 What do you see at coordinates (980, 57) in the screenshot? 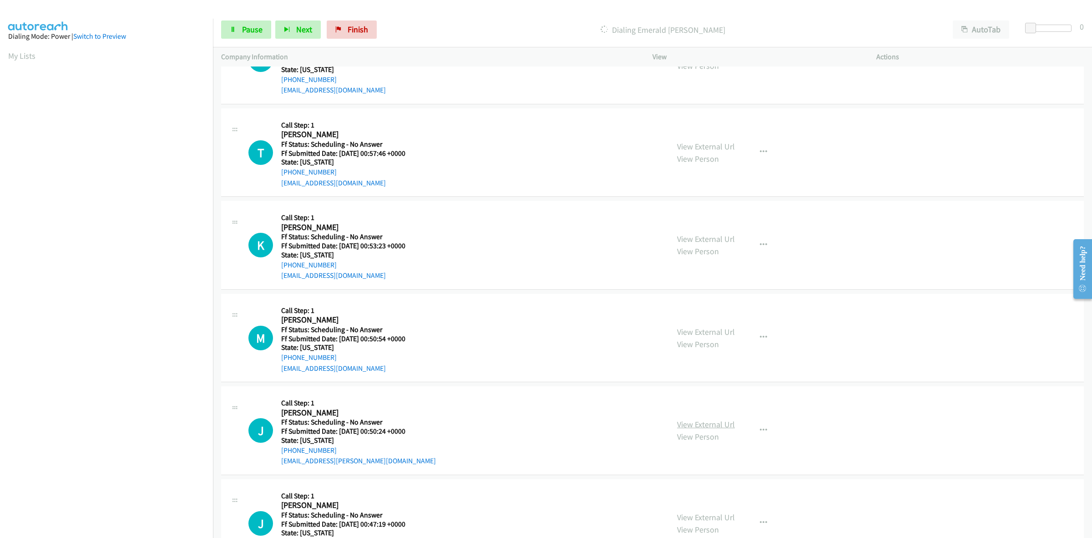
I see `p: Actions` at bounding box center [980, 57].